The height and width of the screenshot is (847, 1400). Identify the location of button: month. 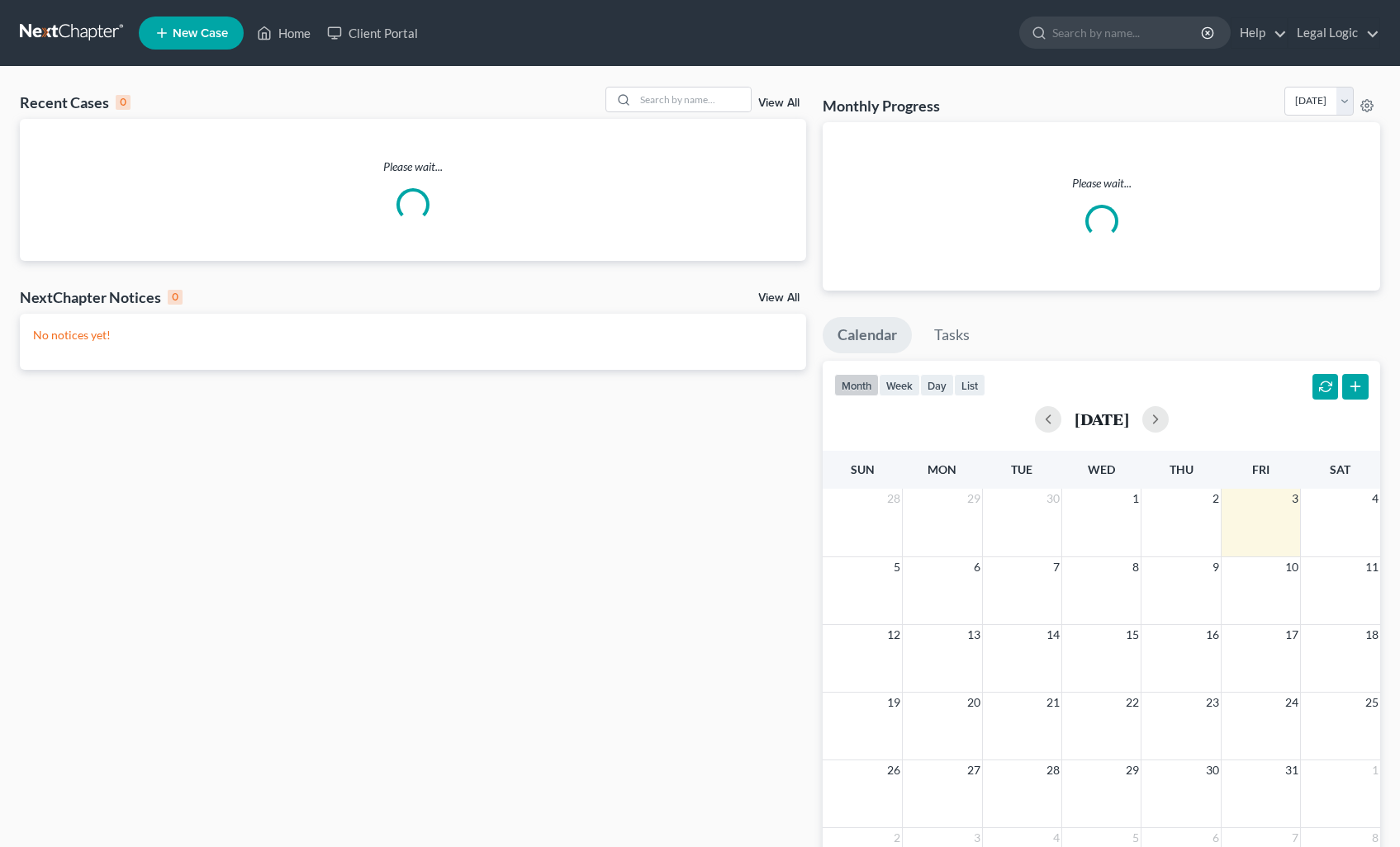
(856, 385).